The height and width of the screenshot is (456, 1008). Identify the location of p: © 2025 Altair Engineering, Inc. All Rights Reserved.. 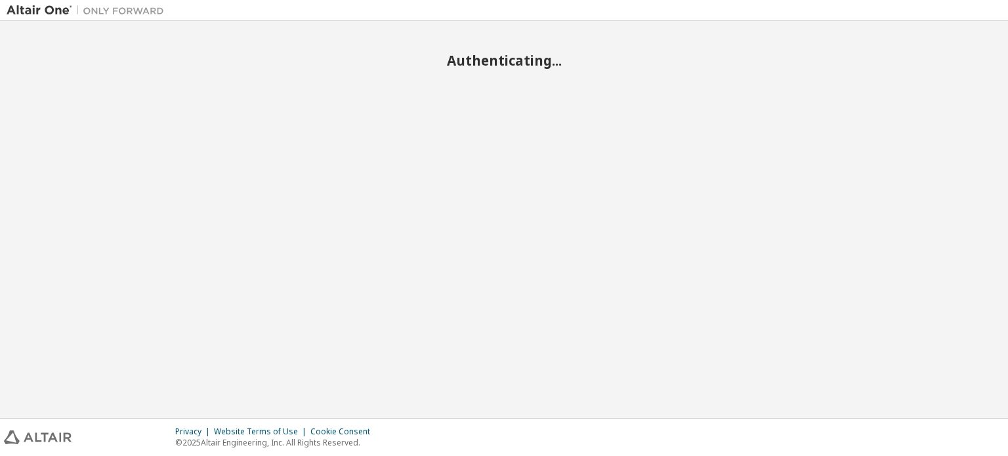
(276, 442).